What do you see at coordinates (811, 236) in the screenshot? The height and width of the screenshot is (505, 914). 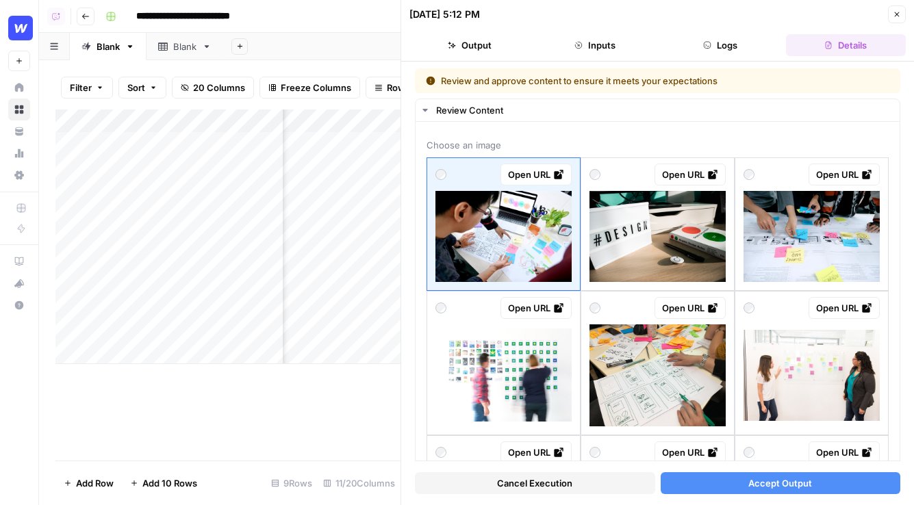 I see `img: photo-1586936893354-362ad6ae47ba` at bounding box center [811, 236].